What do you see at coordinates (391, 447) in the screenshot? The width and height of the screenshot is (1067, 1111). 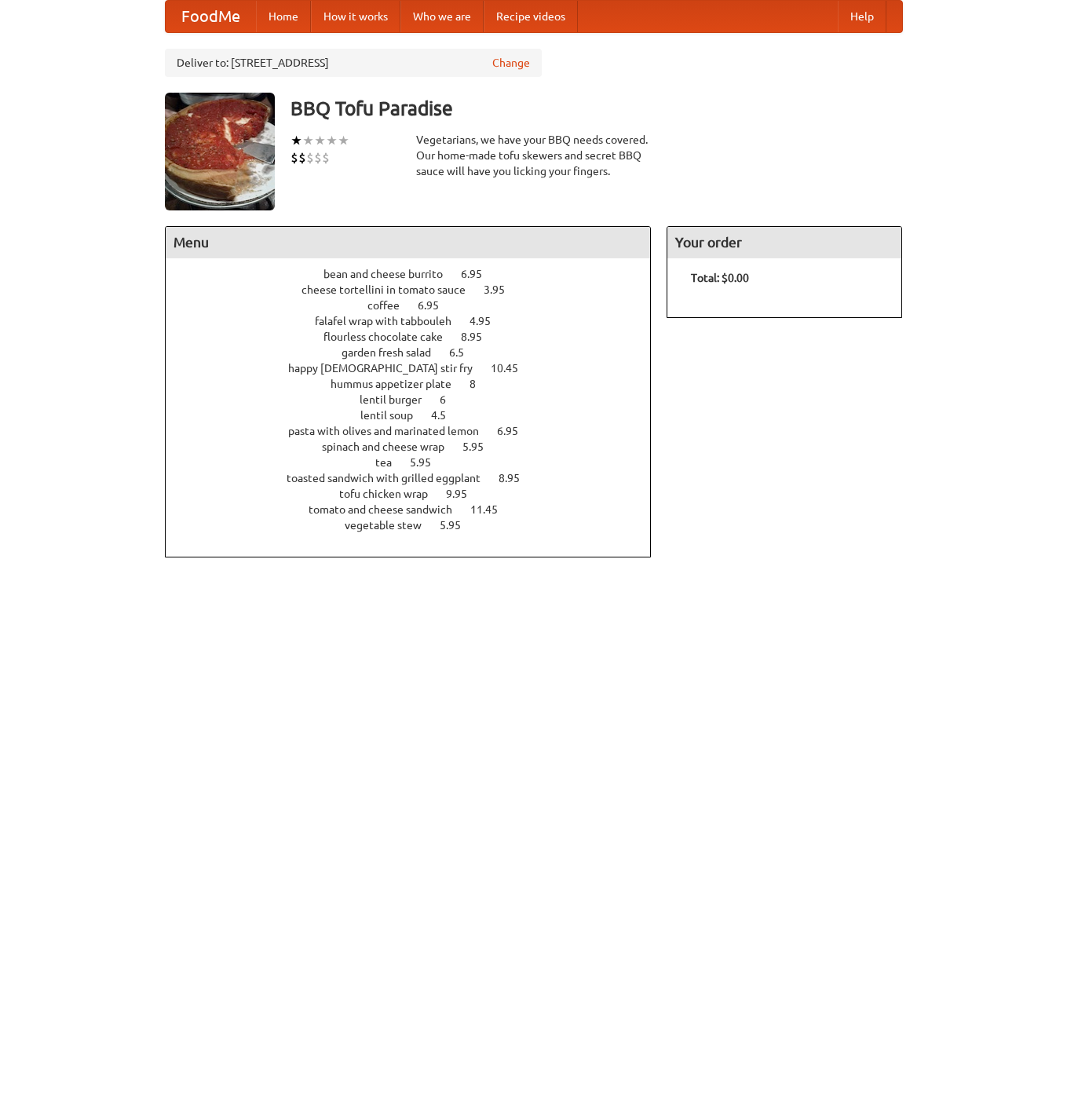 I see `span: spinach and cheese wrap` at bounding box center [391, 447].